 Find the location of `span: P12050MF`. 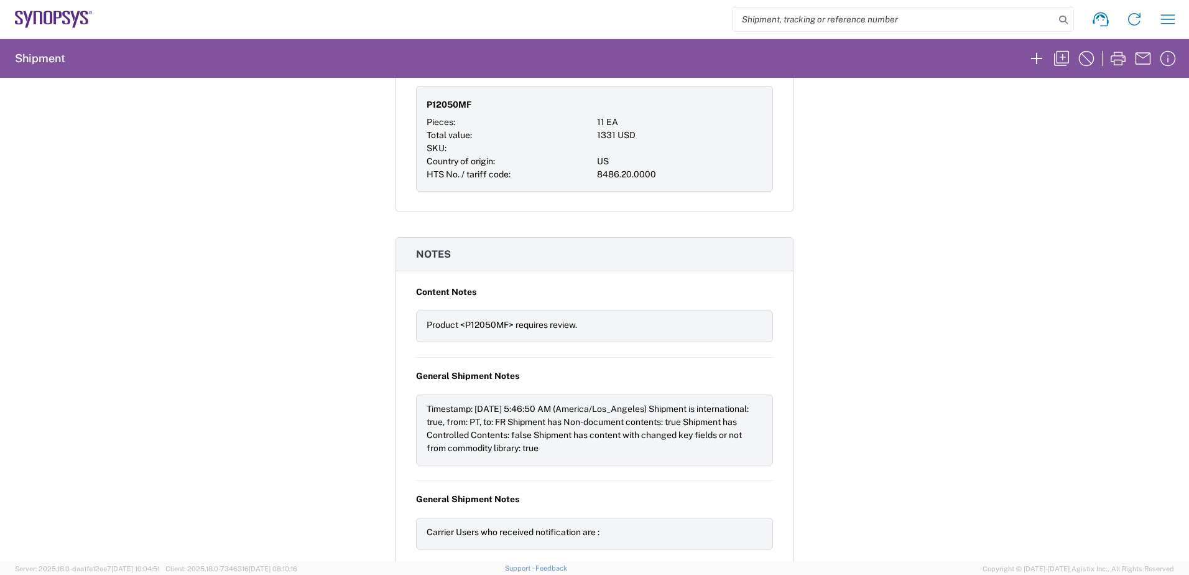

span: P12050MF is located at coordinates (449, 104).